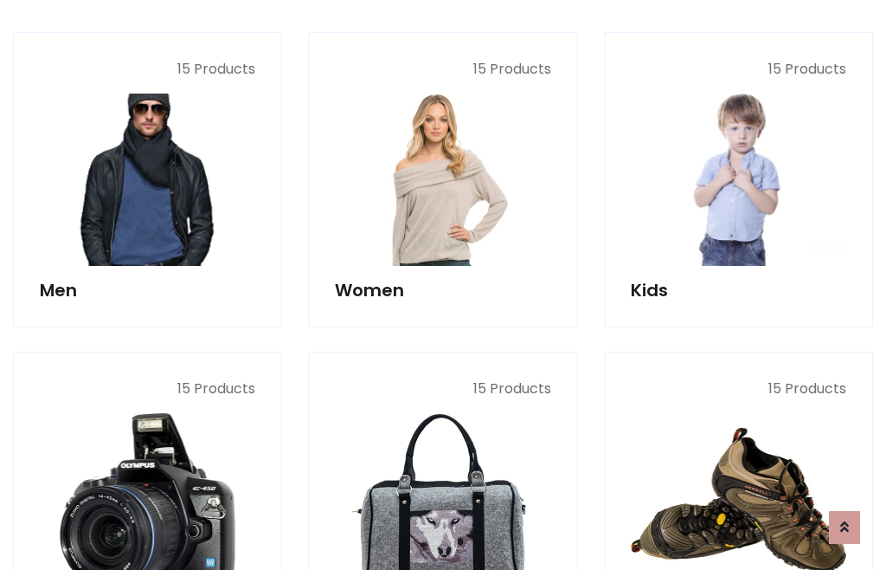 This screenshot has height=570, width=886. Describe the element at coordinates (738, 290) in the screenshot. I see `h5: Kids` at that location.